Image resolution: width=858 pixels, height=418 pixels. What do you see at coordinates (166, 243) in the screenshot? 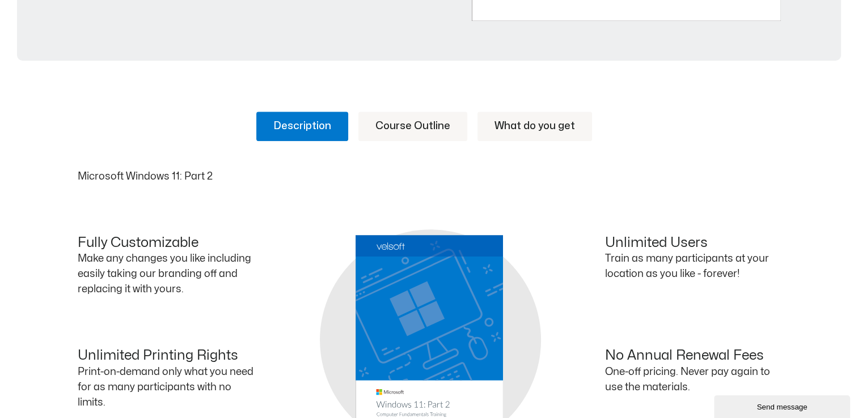
I see `h4: Fully Customizable` at bounding box center [166, 243].